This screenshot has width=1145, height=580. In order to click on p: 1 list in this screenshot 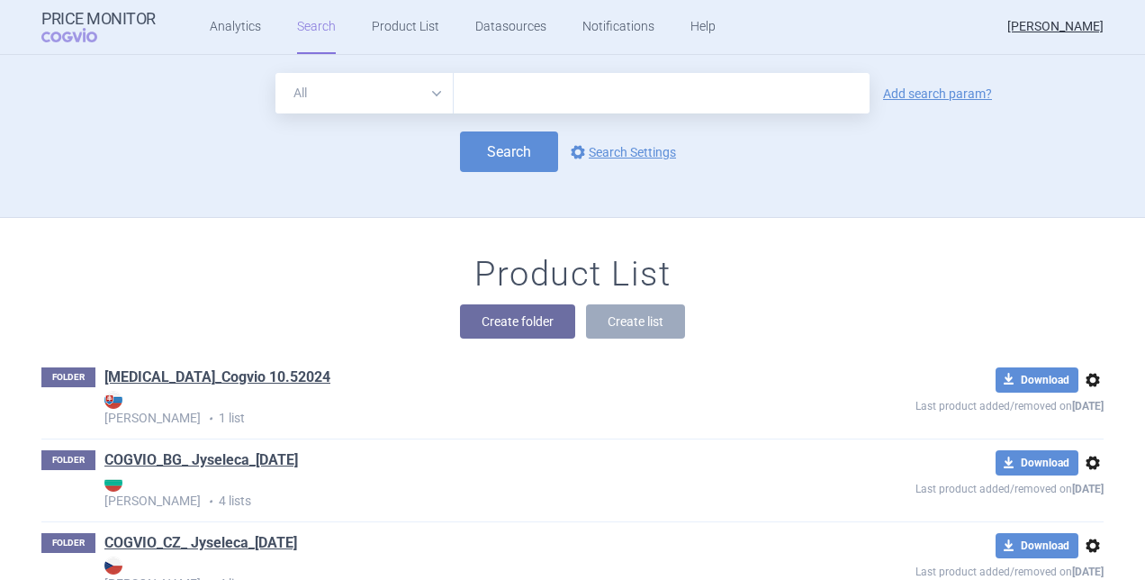, I will do `click(445, 409)`.